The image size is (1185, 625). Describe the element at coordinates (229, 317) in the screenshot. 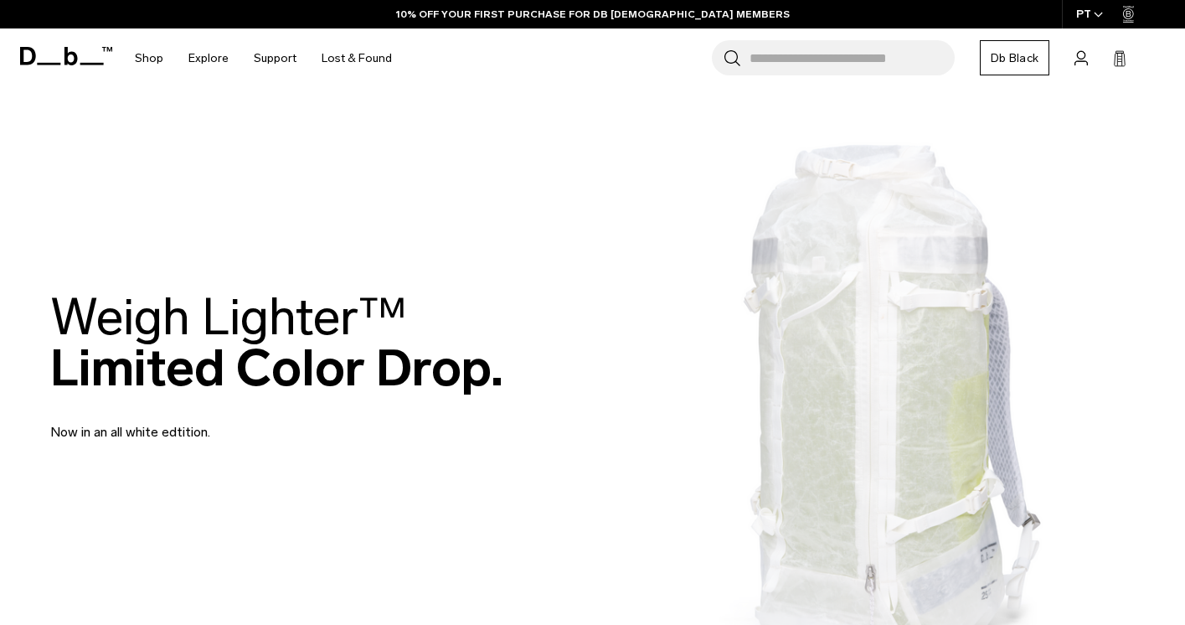

I see `span: Weigh Lighter™` at that location.